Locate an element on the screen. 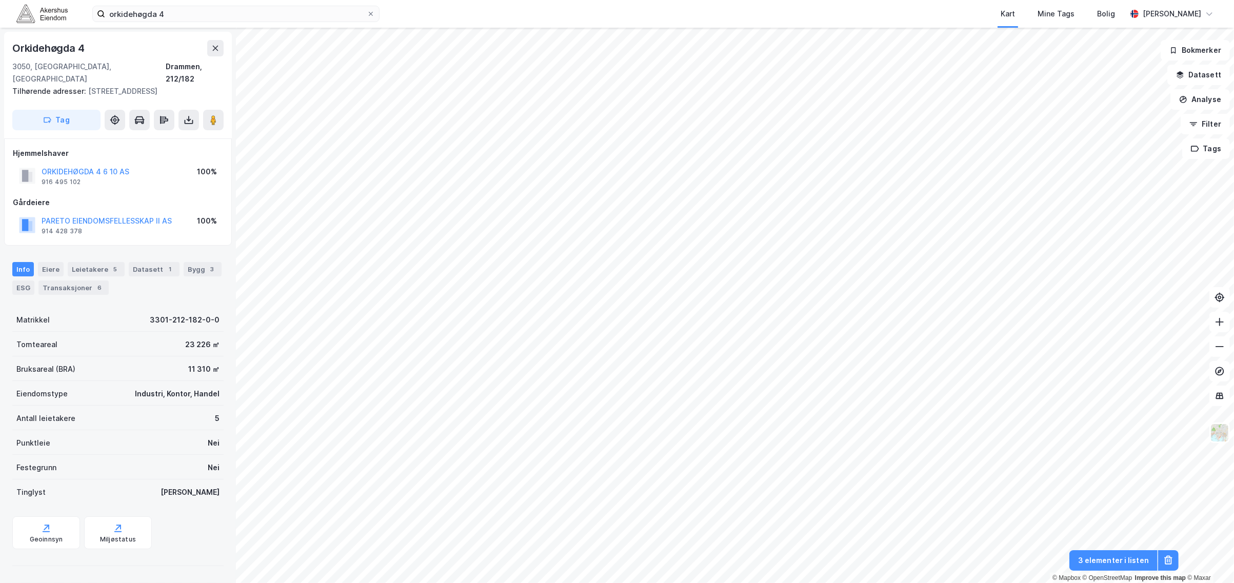 The image size is (1234, 583). button: Datasett is located at coordinates (1199, 75).